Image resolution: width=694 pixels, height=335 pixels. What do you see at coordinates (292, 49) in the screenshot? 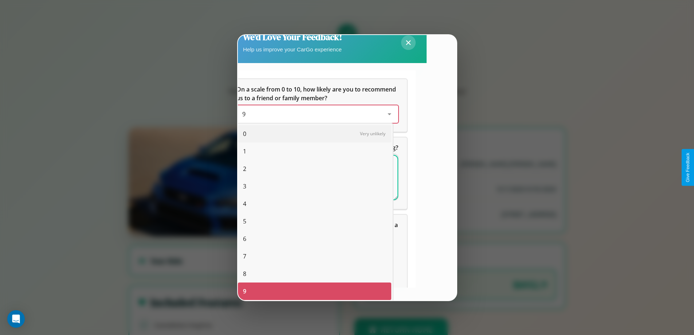
I see `p: Help us improve your CarGo experience` at bounding box center [292, 49].